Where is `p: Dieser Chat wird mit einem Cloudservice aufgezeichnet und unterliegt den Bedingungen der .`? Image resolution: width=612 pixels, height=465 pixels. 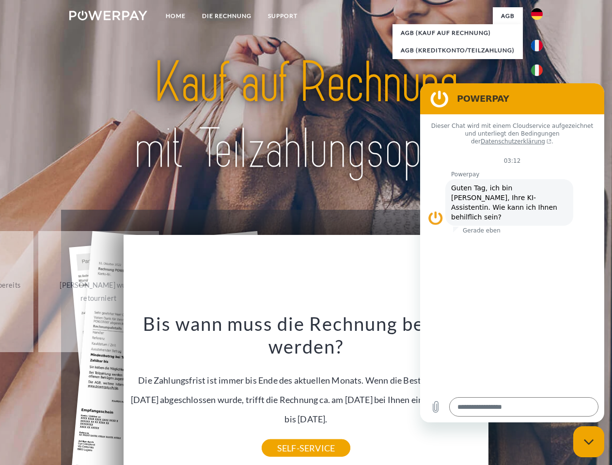
p: Dieser Chat wird mit einem Cloudservice aufgezeichnet und unterliegt den Bedingungen der . is located at coordinates (92, 50).